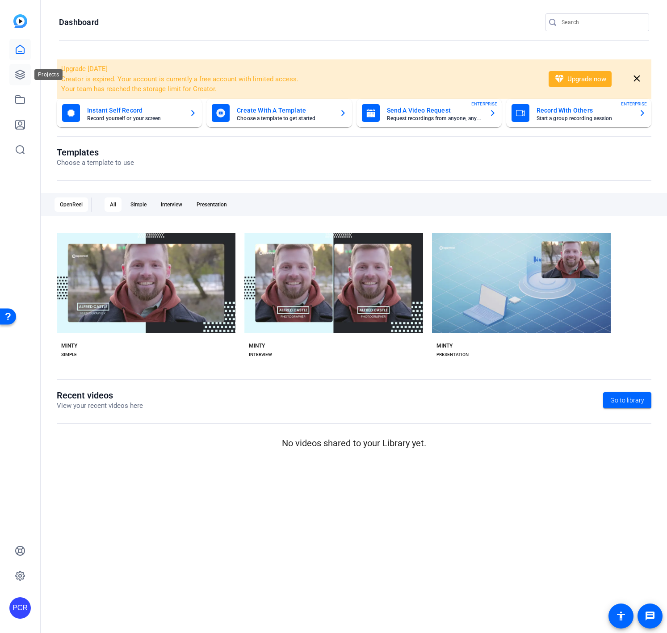  I want to click on mat-card-title: Record With Others, so click(584, 110).